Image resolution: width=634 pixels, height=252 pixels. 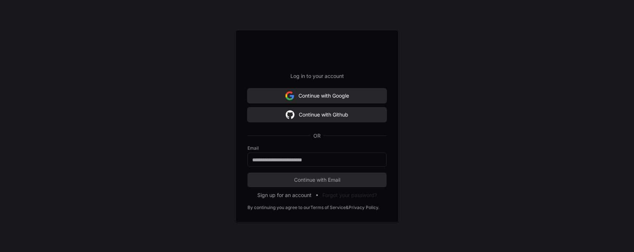 I want to click on button: Continue with Google, so click(x=317, y=96).